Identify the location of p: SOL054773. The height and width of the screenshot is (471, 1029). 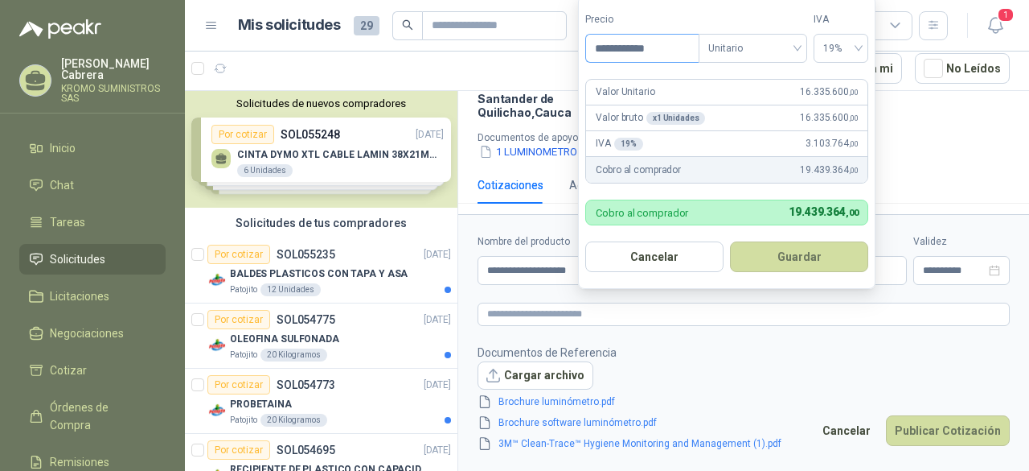
(306, 384).